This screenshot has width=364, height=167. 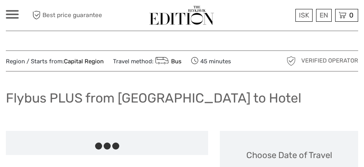 I want to click on span: Region / Starts from:, so click(x=54, y=62).